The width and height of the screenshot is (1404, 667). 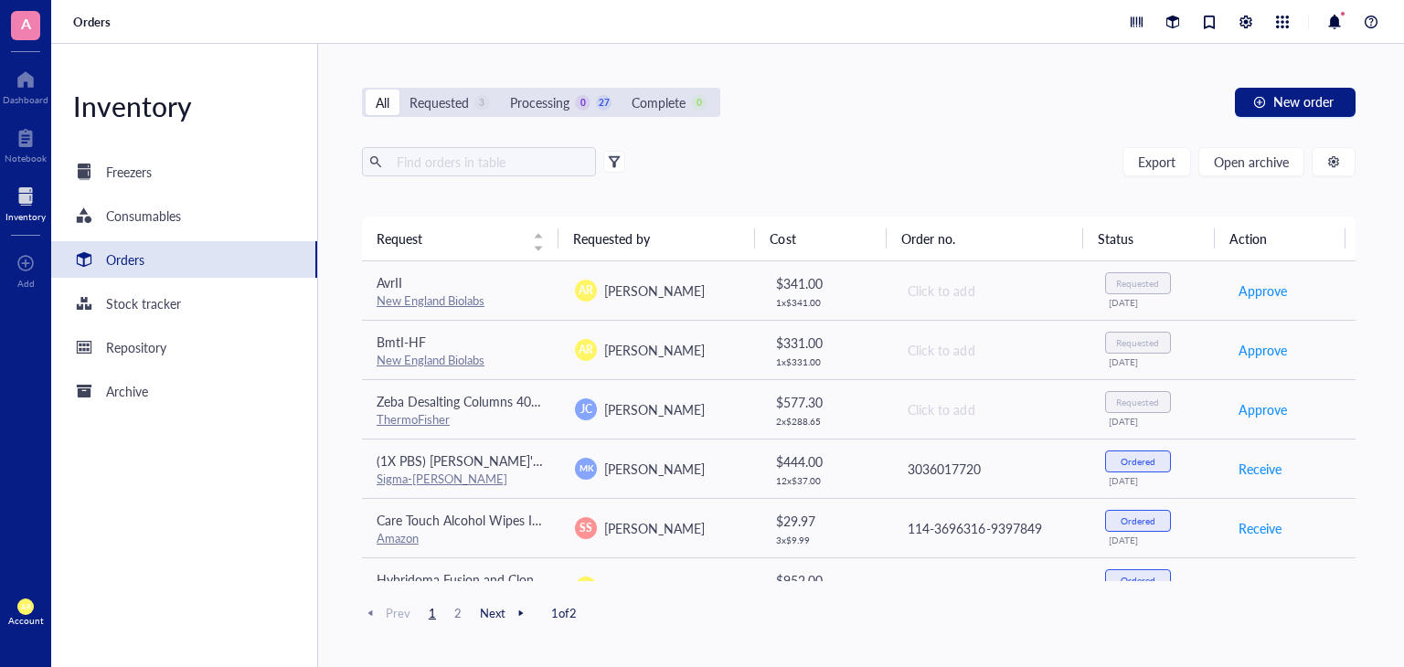 I want to click on th: Requested by, so click(x=656, y=239).